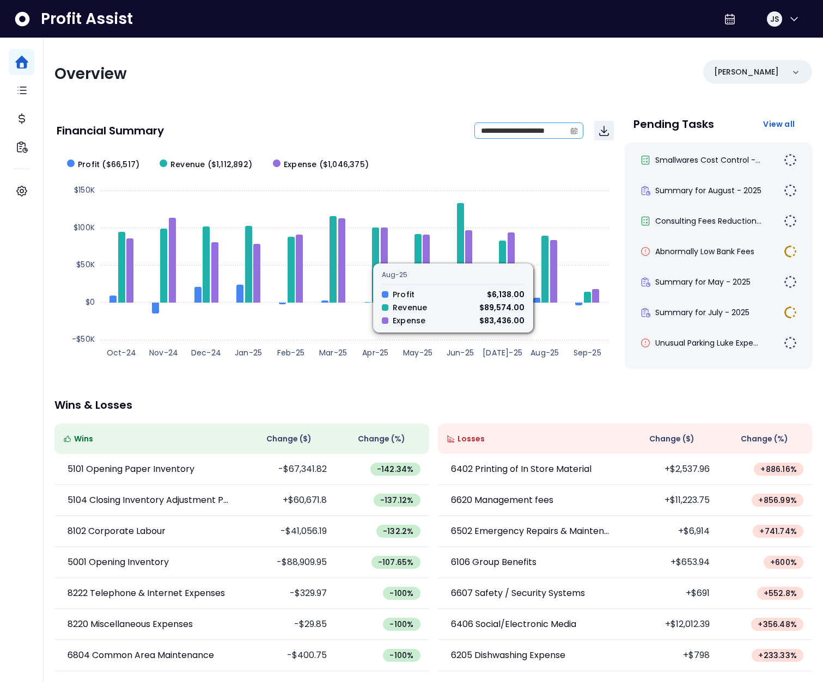 This screenshot has width=823, height=682. I want to click on span: + 233.33 %, so click(777, 656).